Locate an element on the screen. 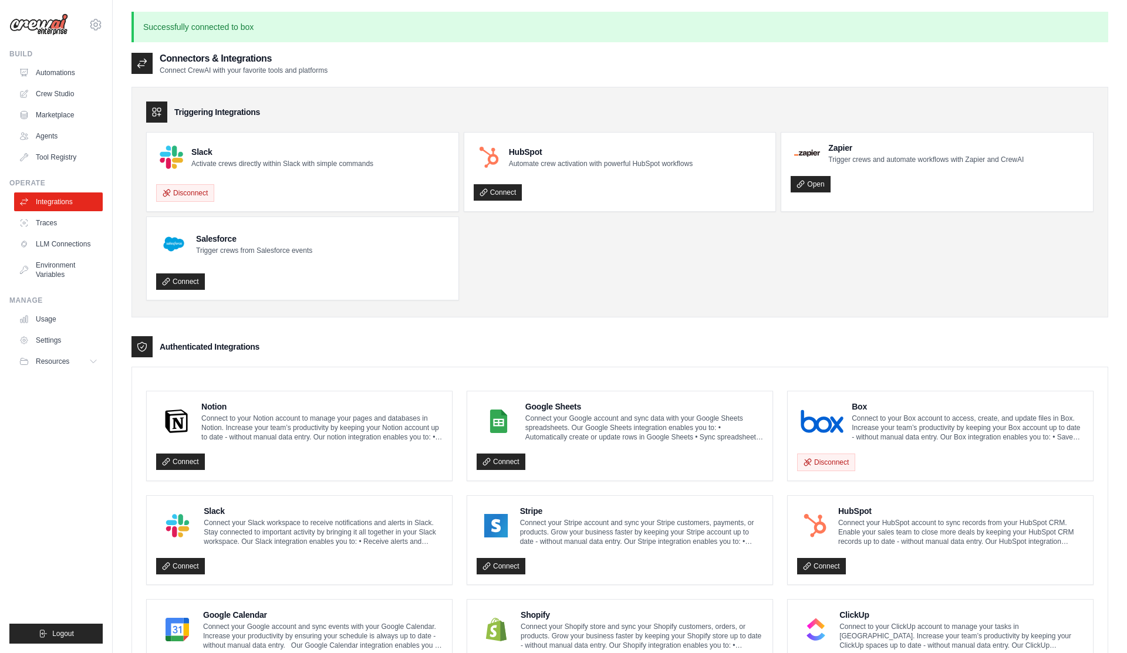  a: Settings is located at coordinates (58, 340).